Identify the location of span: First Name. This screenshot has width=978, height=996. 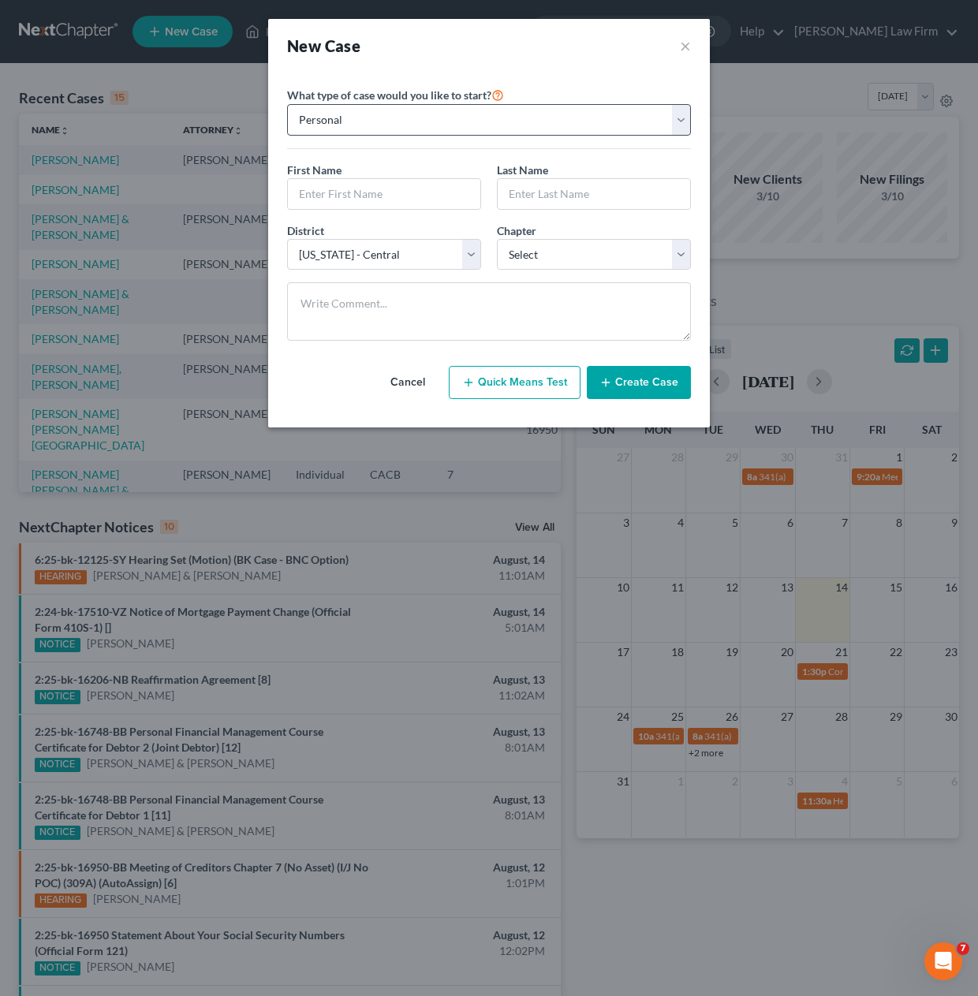
(314, 170).